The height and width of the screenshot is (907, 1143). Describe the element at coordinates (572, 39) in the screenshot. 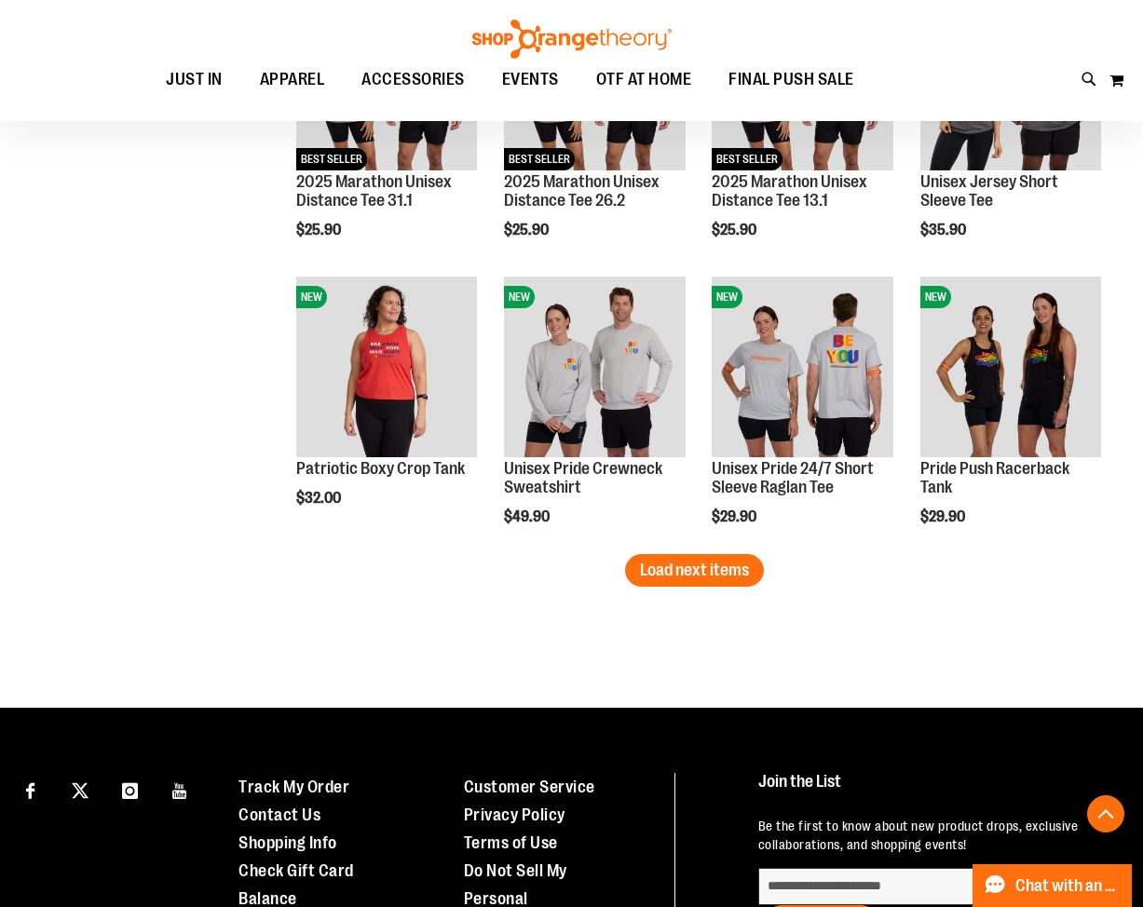

I see `img: Shop Orangetheory` at that location.